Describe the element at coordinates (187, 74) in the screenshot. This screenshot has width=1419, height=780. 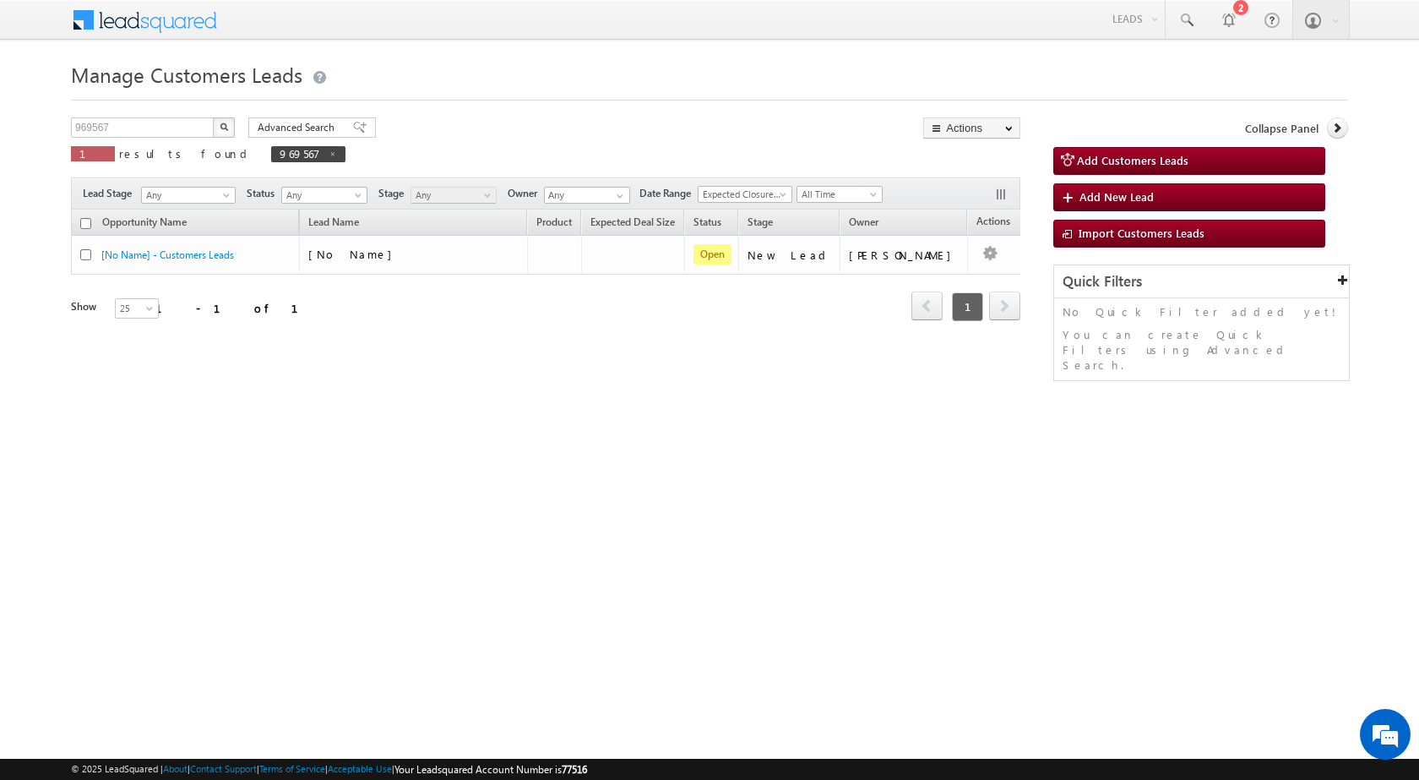
I see `span: Manage Customers Leads` at that location.